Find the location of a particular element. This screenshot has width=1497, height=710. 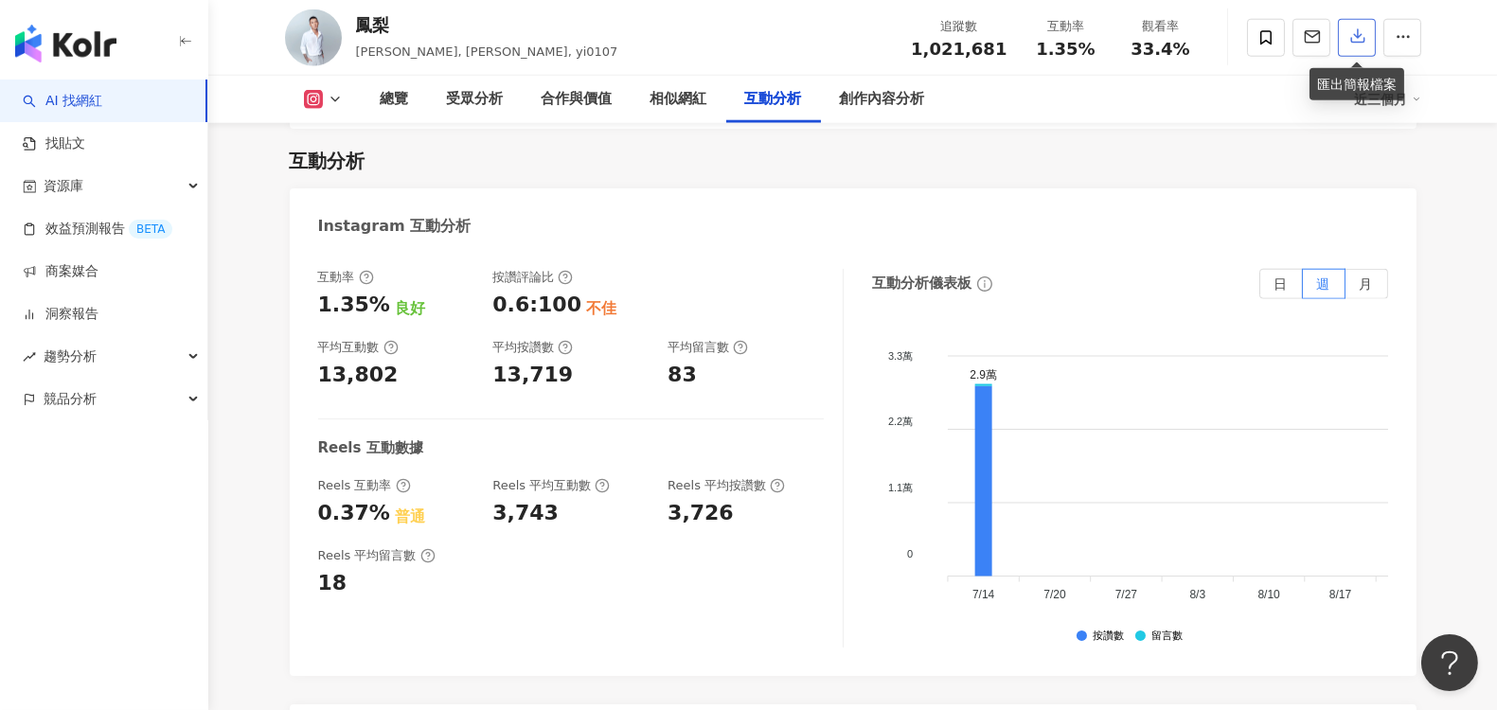

div: 總覽 is located at coordinates (395, 99).